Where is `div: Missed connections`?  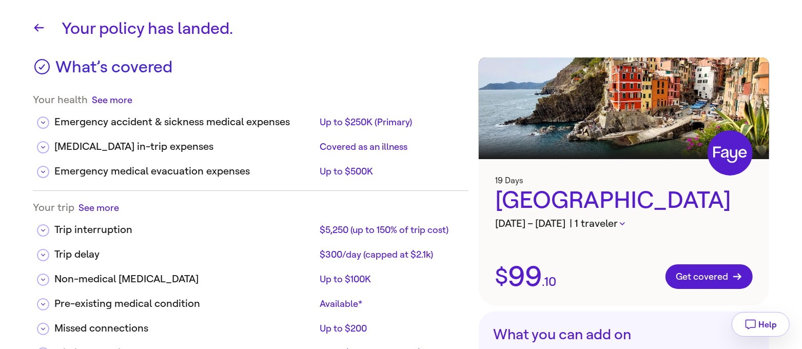 div: Missed connections is located at coordinates (185, 328).